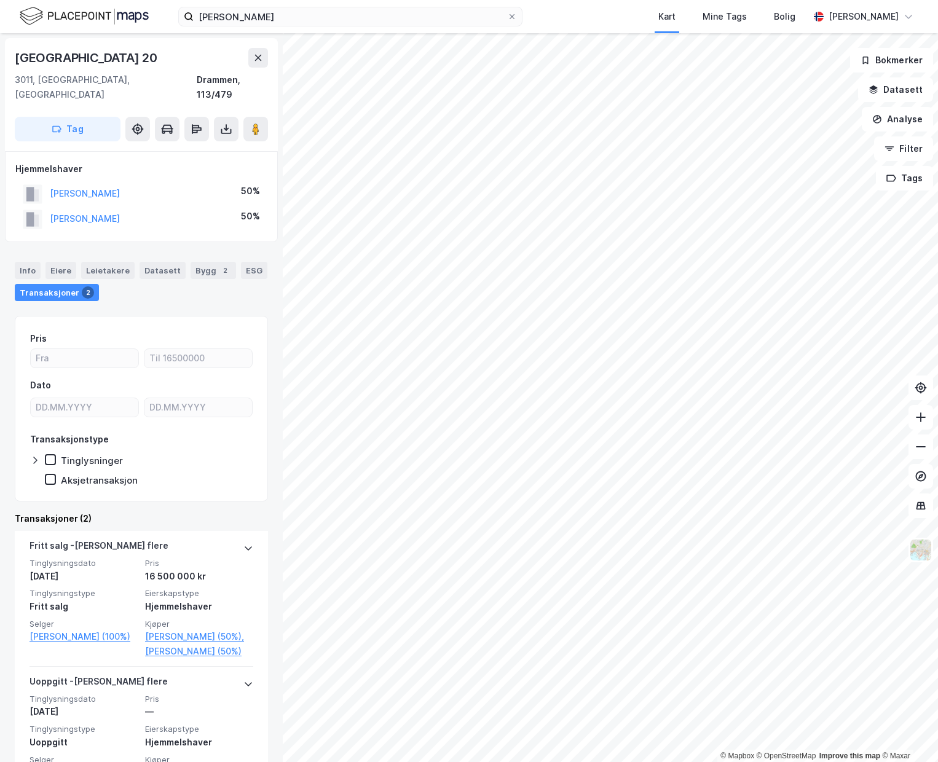  Describe the element at coordinates (28, 270) in the screenshot. I see `div: Info` at that location.